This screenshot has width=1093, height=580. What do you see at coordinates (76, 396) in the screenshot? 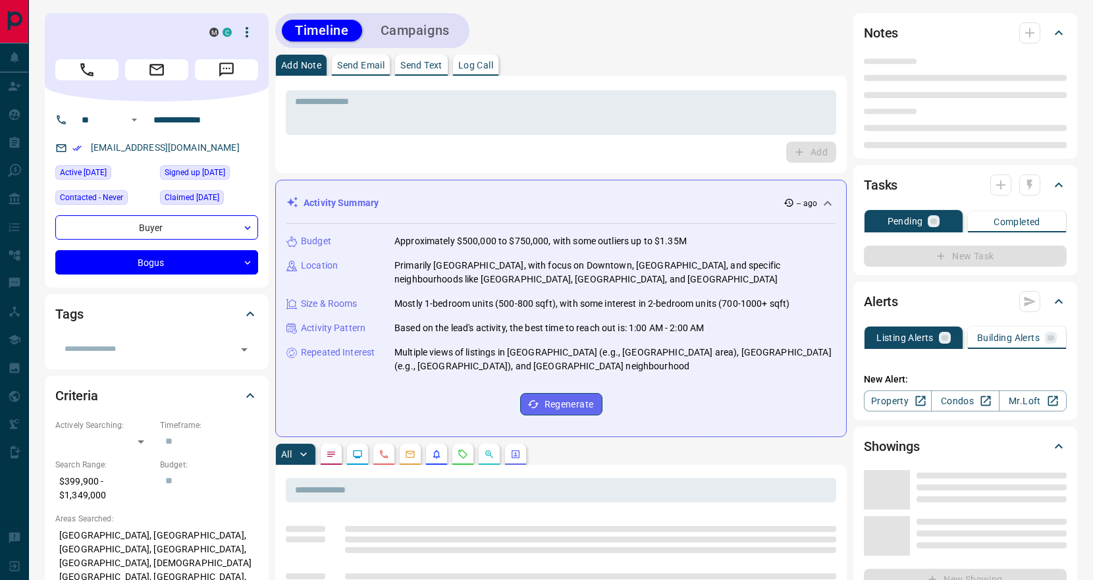
I see `h2: Criteria` at bounding box center [76, 396].